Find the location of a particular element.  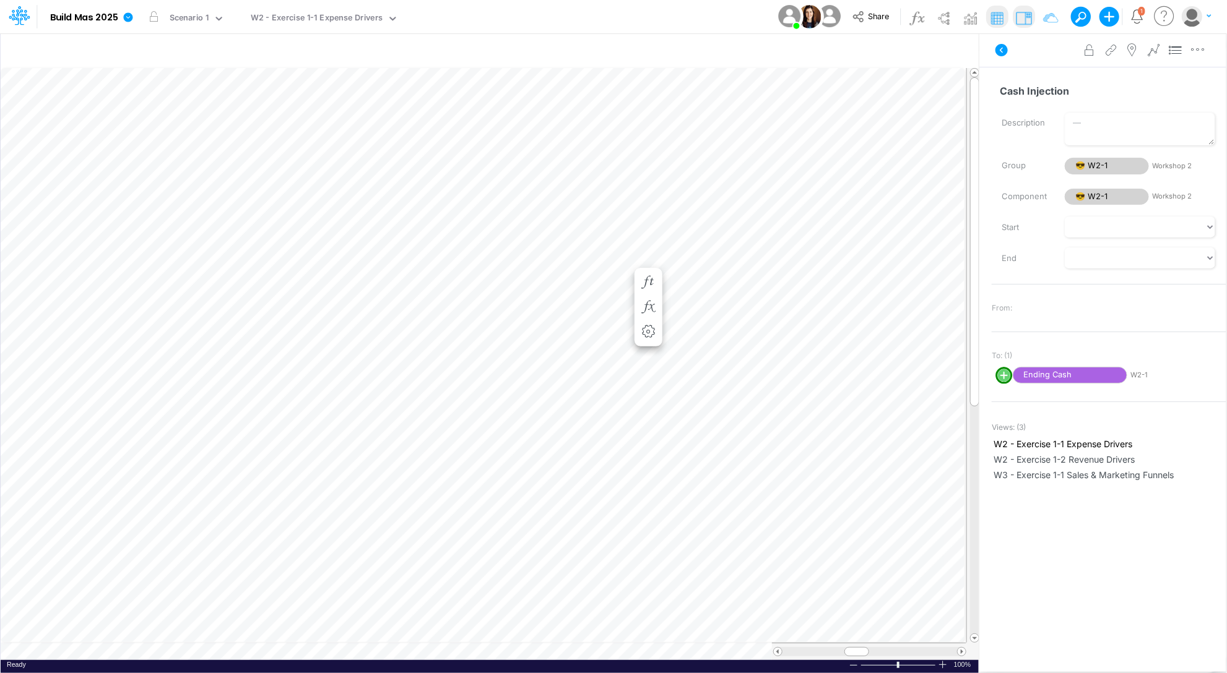

span: From: is located at coordinates (1002, 308).